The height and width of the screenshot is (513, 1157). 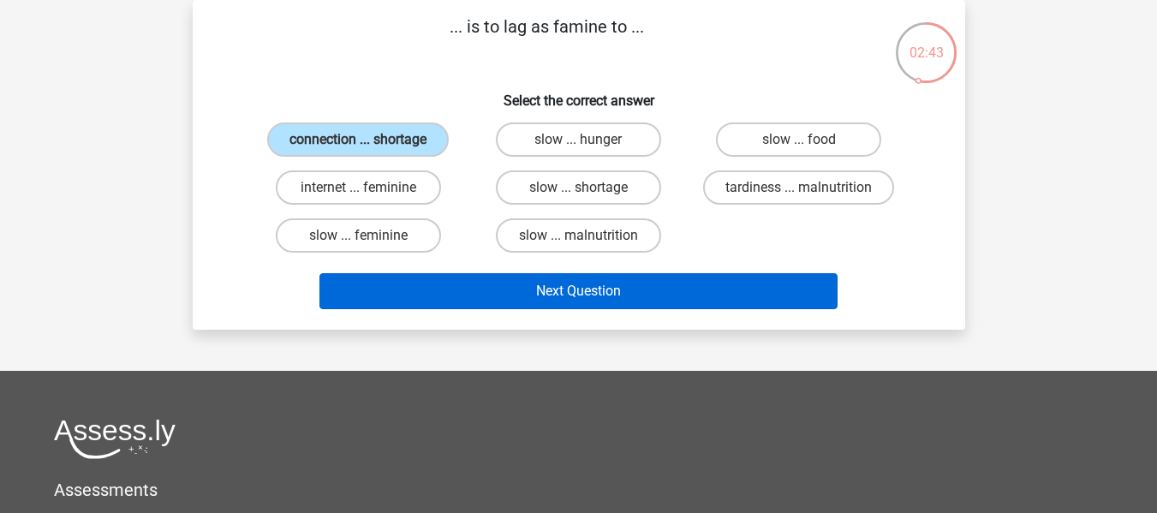 I want to click on label: internet ... feminine, so click(x=358, y=188).